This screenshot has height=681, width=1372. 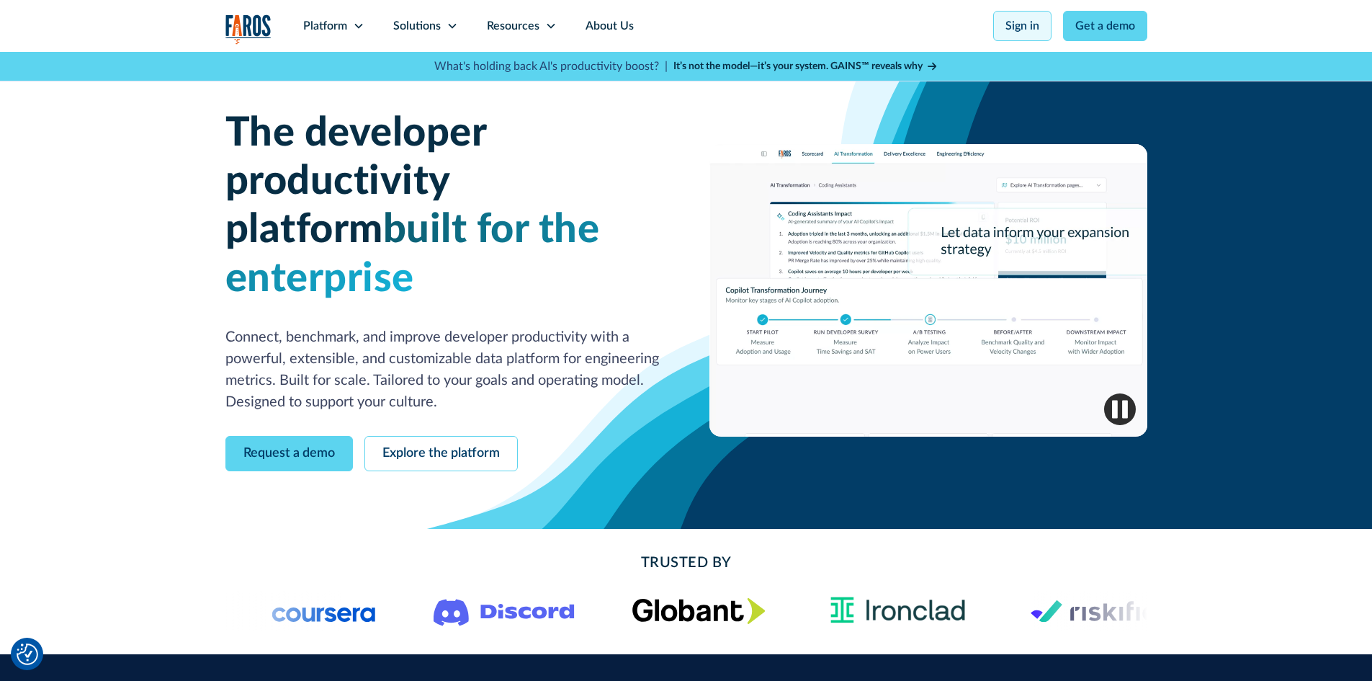 I want to click on a: Explore the platform, so click(x=441, y=453).